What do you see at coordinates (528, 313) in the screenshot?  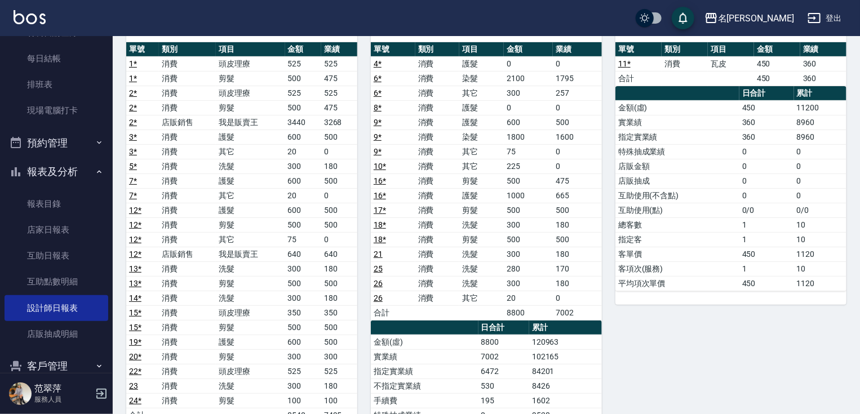 I see `td: 8800` at bounding box center [528, 313].